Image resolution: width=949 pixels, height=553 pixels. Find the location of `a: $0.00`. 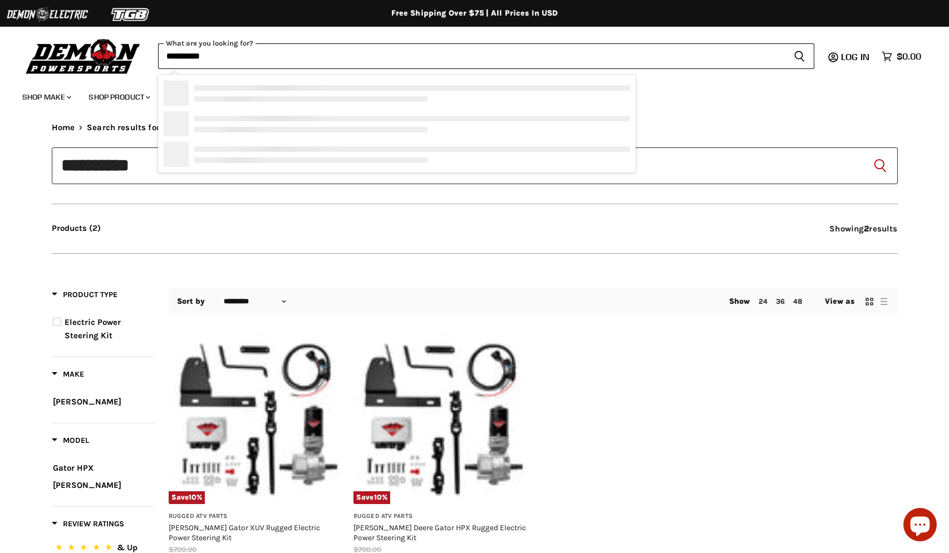

a: $0.00 is located at coordinates (901, 56).